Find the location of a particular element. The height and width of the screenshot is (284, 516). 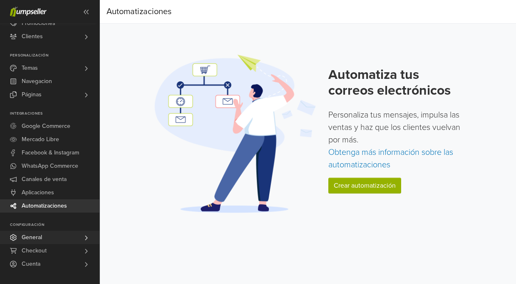

span: Facebook & Instagram is located at coordinates (50, 153).